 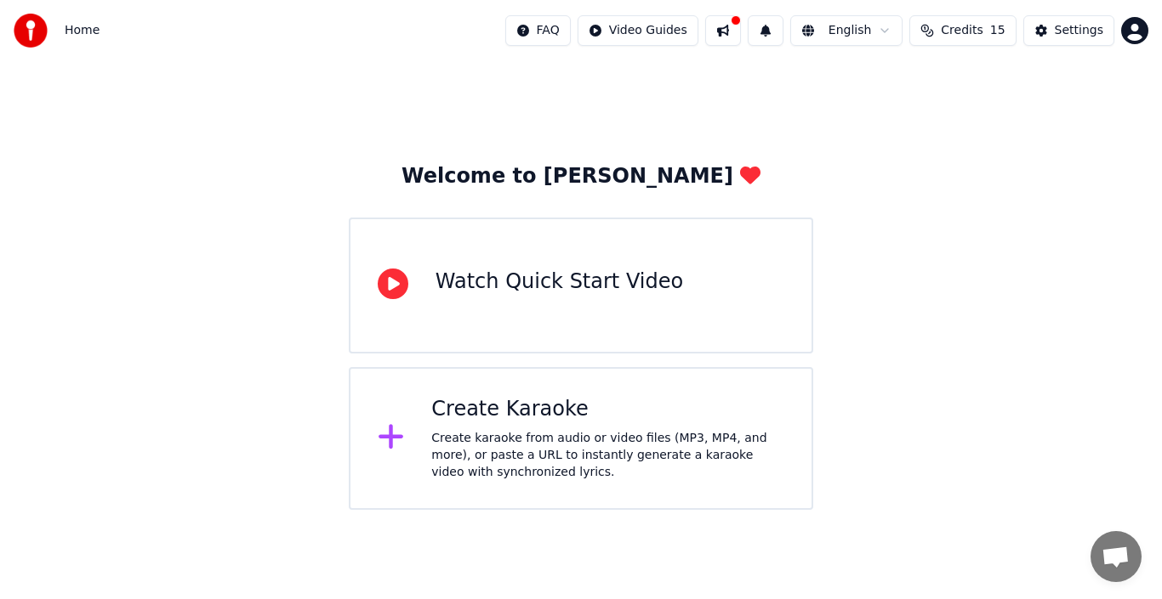 I want to click on a: Open chat, so click(x=1116, y=557).